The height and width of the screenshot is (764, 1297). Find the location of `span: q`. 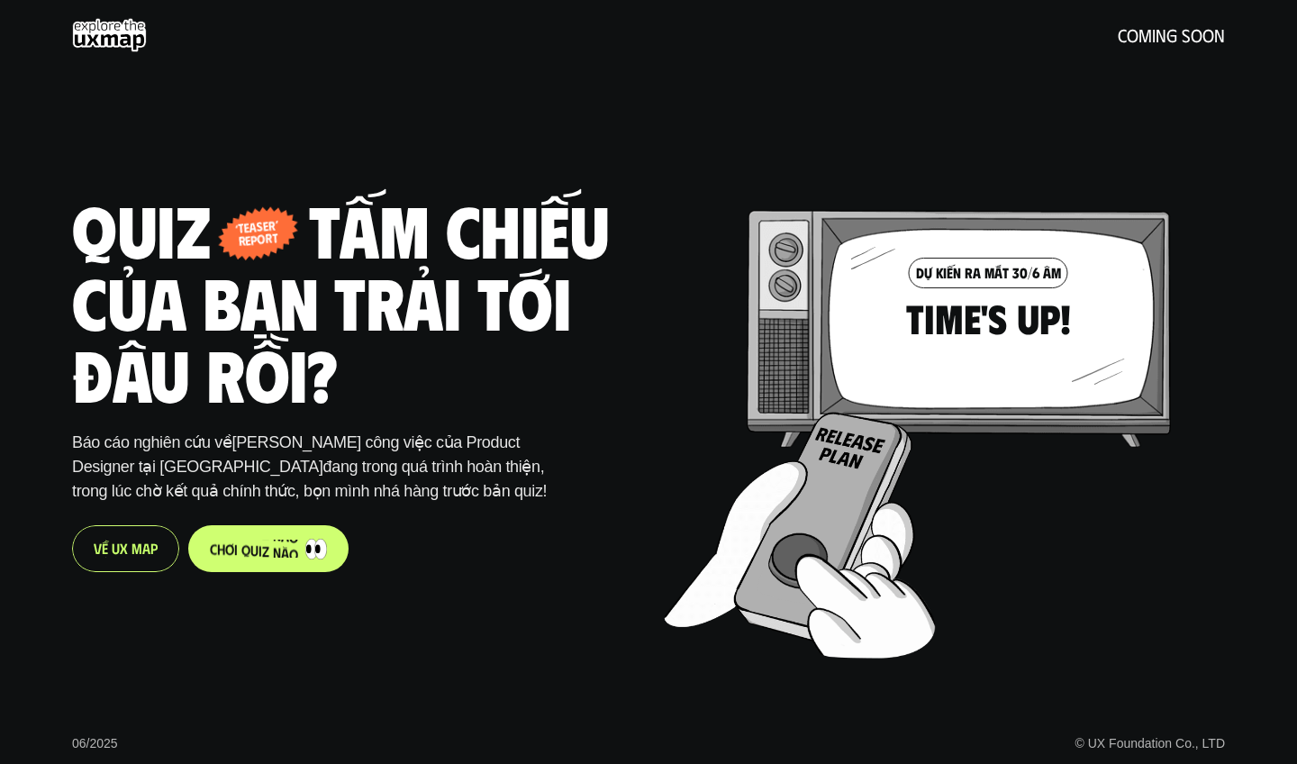

span: q is located at coordinates (246, 531).